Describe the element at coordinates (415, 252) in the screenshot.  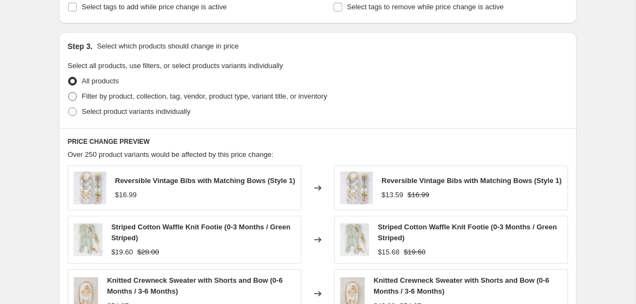
I see `strike: $19.60` at that location.